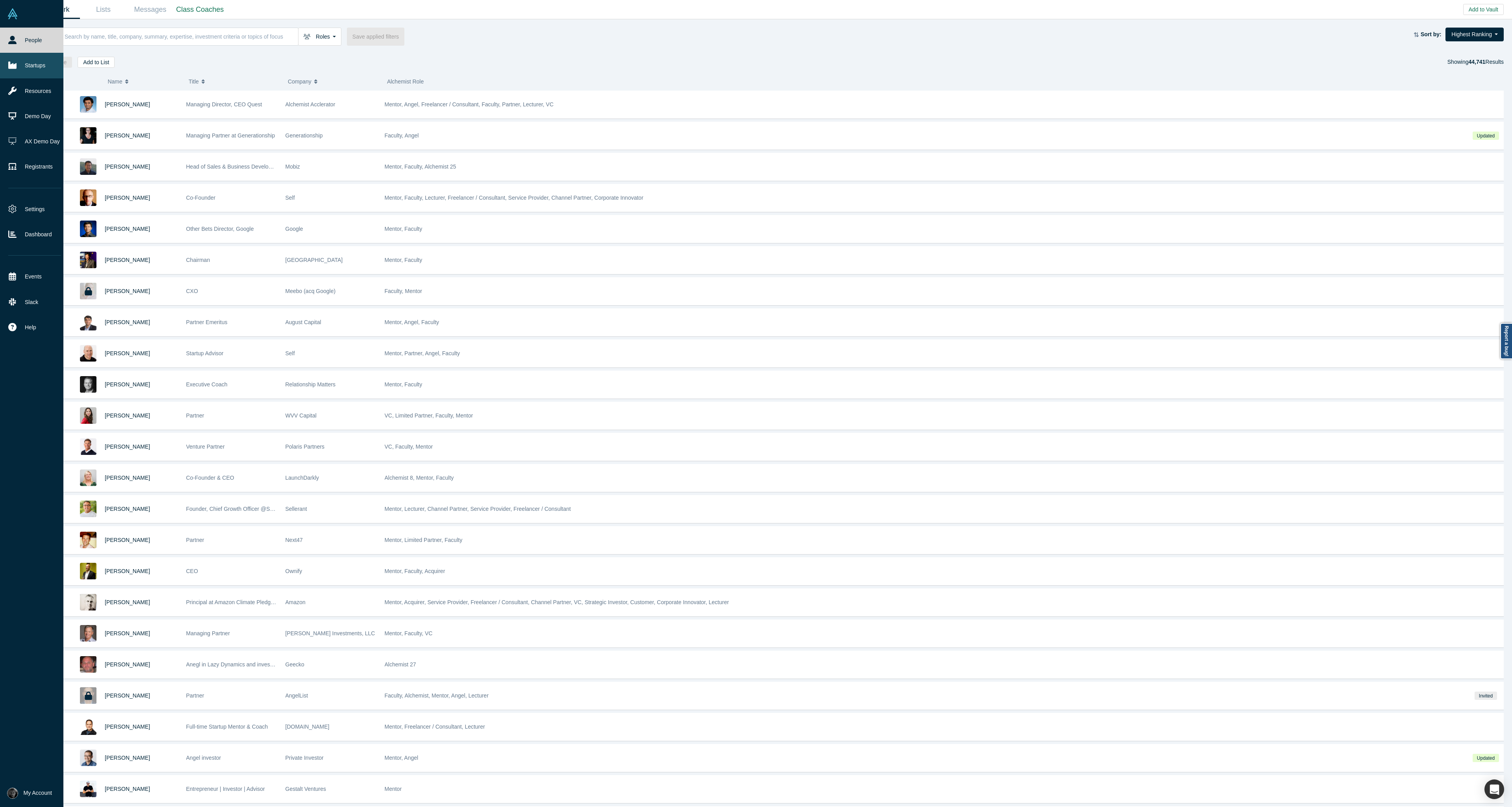 The height and width of the screenshot is (807, 1512). What do you see at coordinates (514, 198) in the screenshot?
I see `span: Mentor, Faculty, Lecturer, Freelancer / Consultant, Service Provider, Channel Partner, Corporate ...` at bounding box center [514, 198].